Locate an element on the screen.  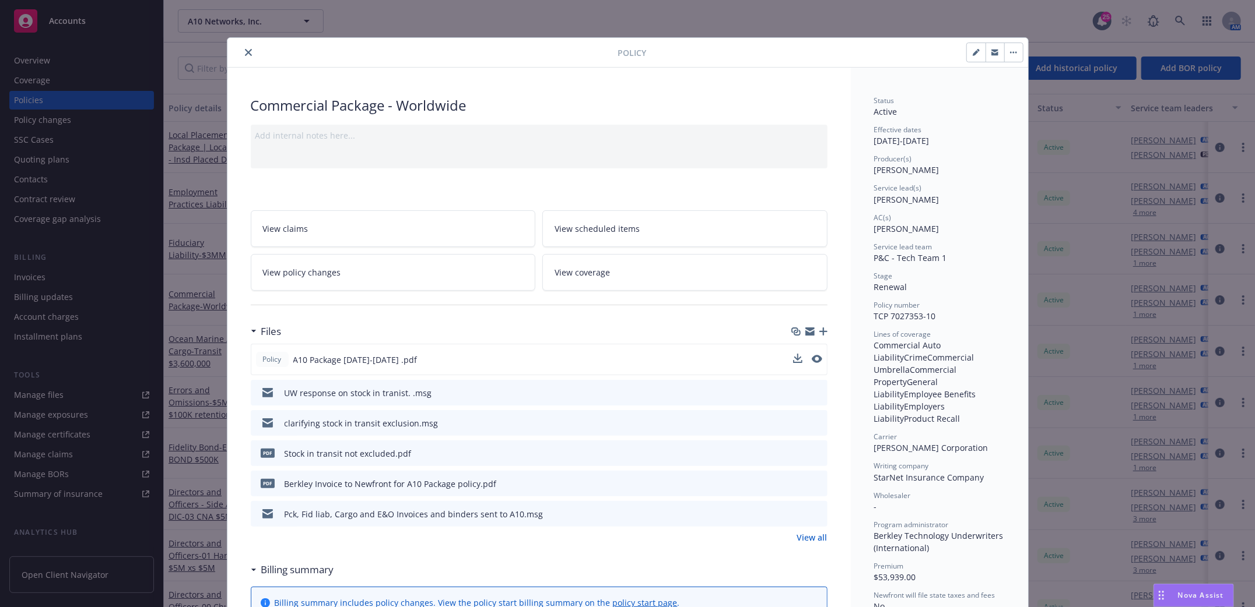
a: View policy changes is located at coordinates (393, 272).